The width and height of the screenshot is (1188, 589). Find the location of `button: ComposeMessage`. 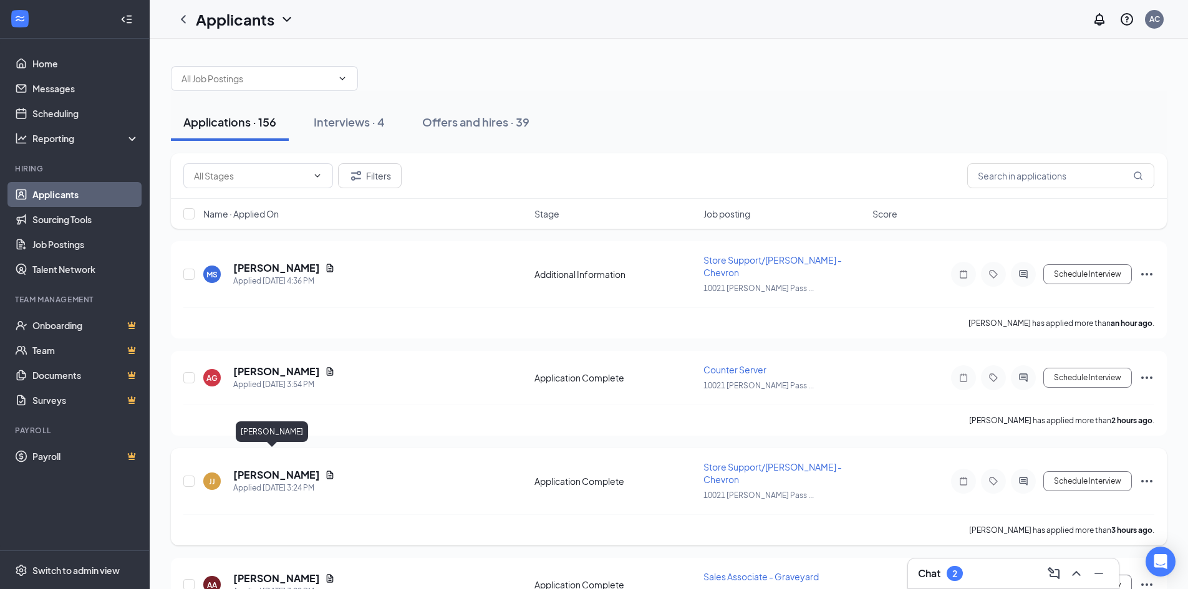

button: ComposeMessage is located at coordinates (1054, 574).